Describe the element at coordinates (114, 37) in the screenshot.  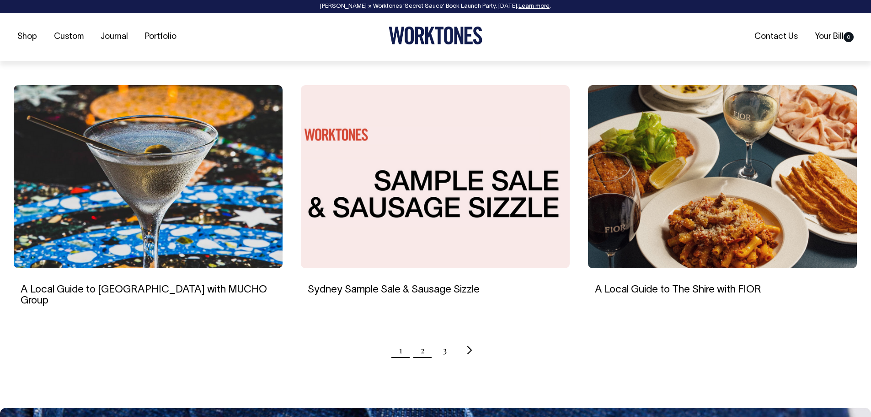
I see `a: Journal` at that location.